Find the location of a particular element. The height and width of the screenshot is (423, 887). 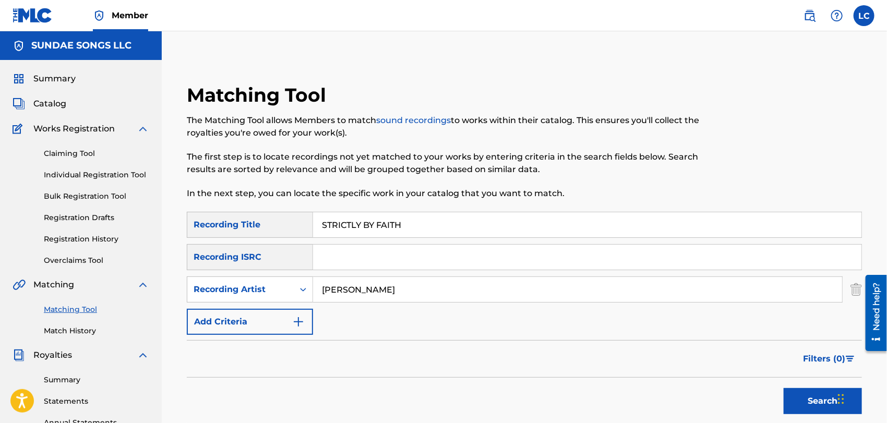

a: Overclaims Tool is located at coordinates (97, 260).